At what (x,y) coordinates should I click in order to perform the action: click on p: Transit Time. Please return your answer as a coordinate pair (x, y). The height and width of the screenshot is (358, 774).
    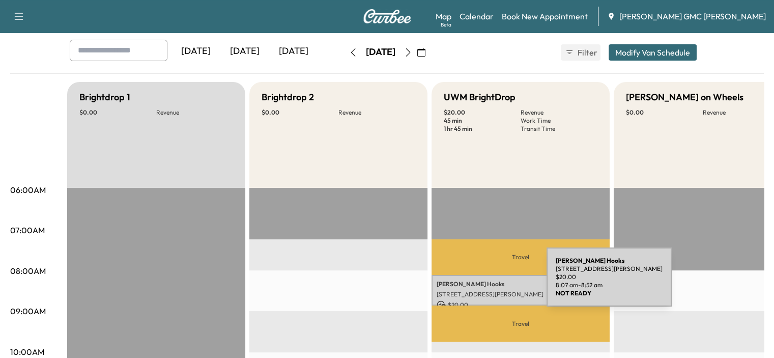
    Looking at the image, I should click on (559, 129).